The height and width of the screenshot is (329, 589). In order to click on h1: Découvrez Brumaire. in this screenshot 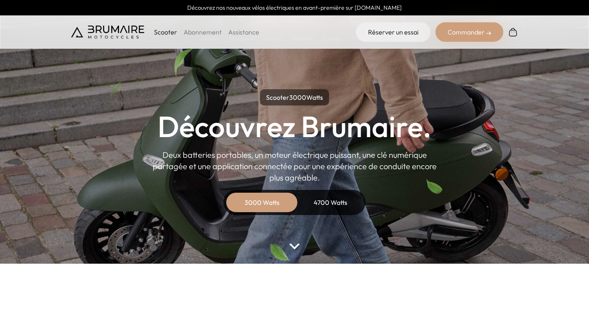, I will do `click(294, 127)`.